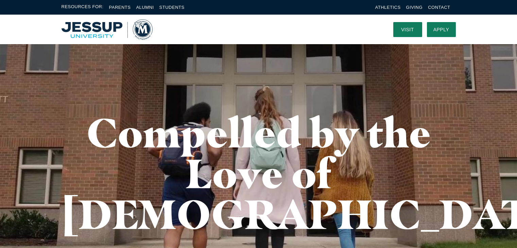 This screenshot has width=517, height=248. Describe the element at coordinates (439, 7) in the screenshot. I see `a: Contact` at that location.